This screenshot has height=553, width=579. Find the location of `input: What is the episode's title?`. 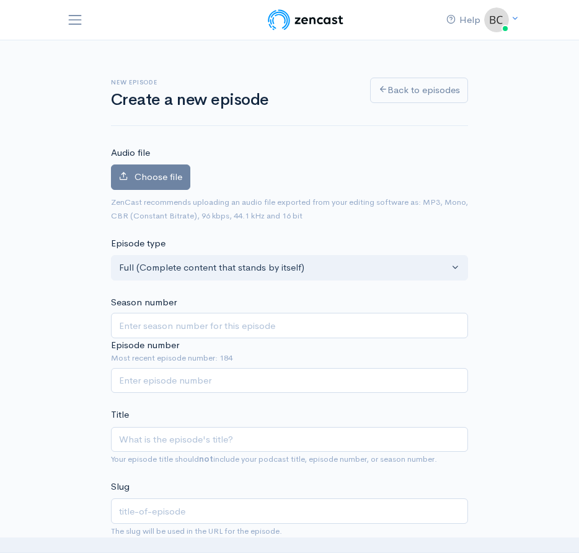

input: What is the episode's title? is located at coordinates (290, 439).